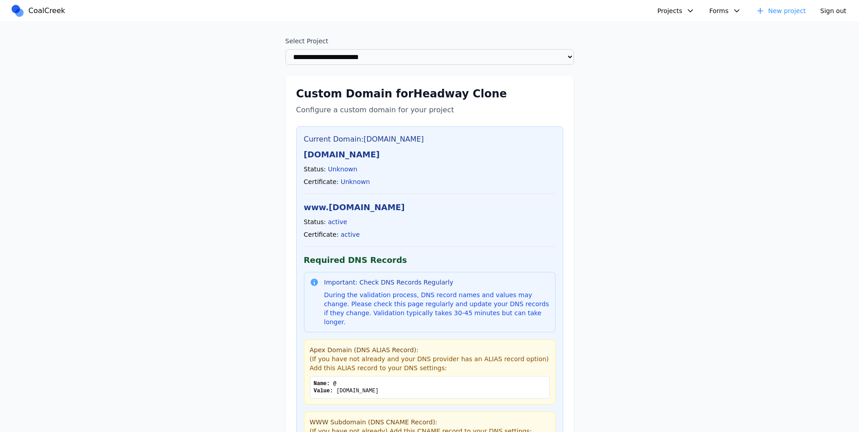 This screenshot has height=432, width=859. Describe the element at coordinates (725, 11) in the screenshot. I see `button: Forms` at that location.